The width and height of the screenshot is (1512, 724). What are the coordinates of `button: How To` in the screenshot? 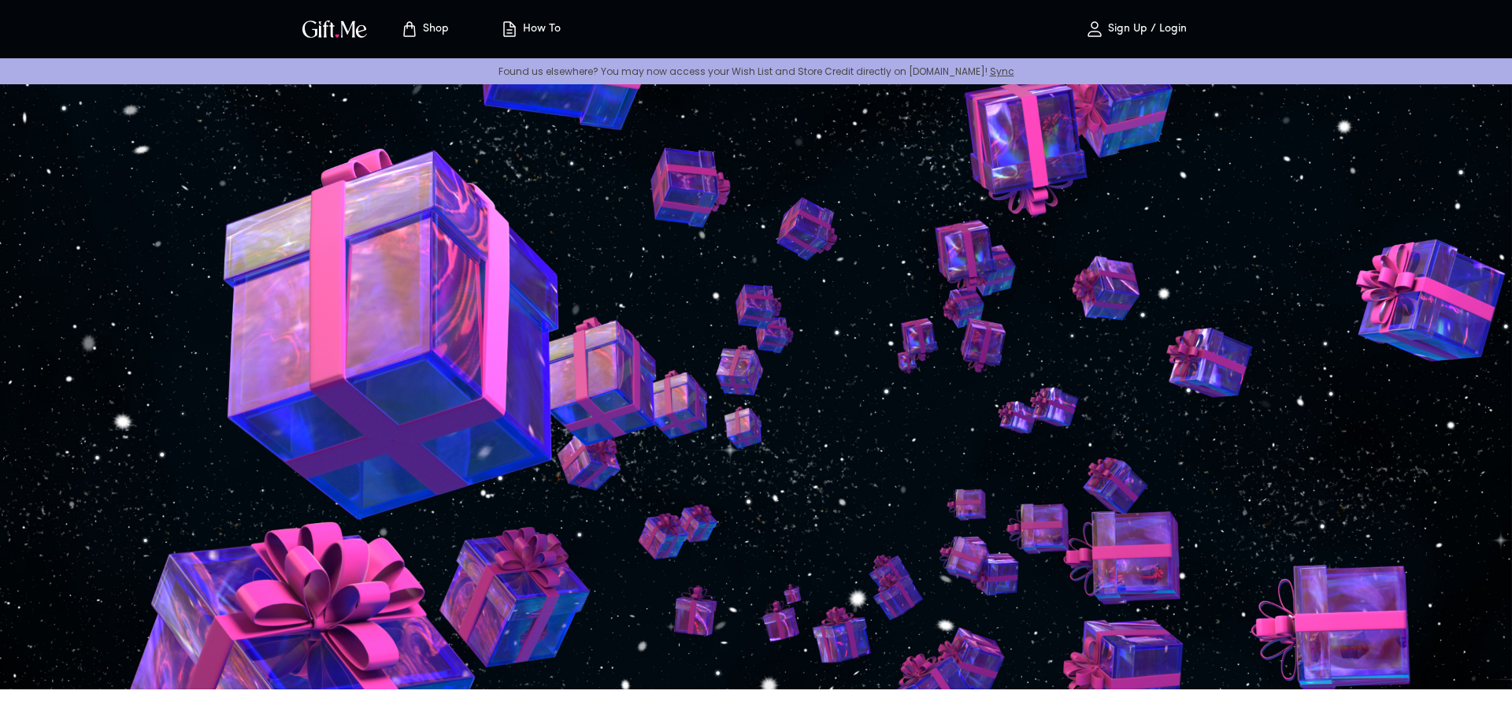 It's located at (530, 29).